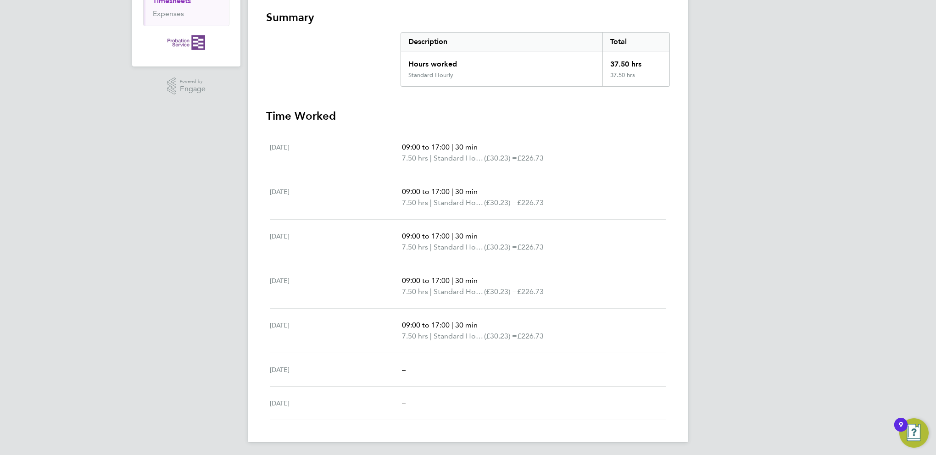 This screenshot has width=936, height=455. Describe the element at coordinates (535, 59) in the screenshot. I see `div: Summary` at that location.